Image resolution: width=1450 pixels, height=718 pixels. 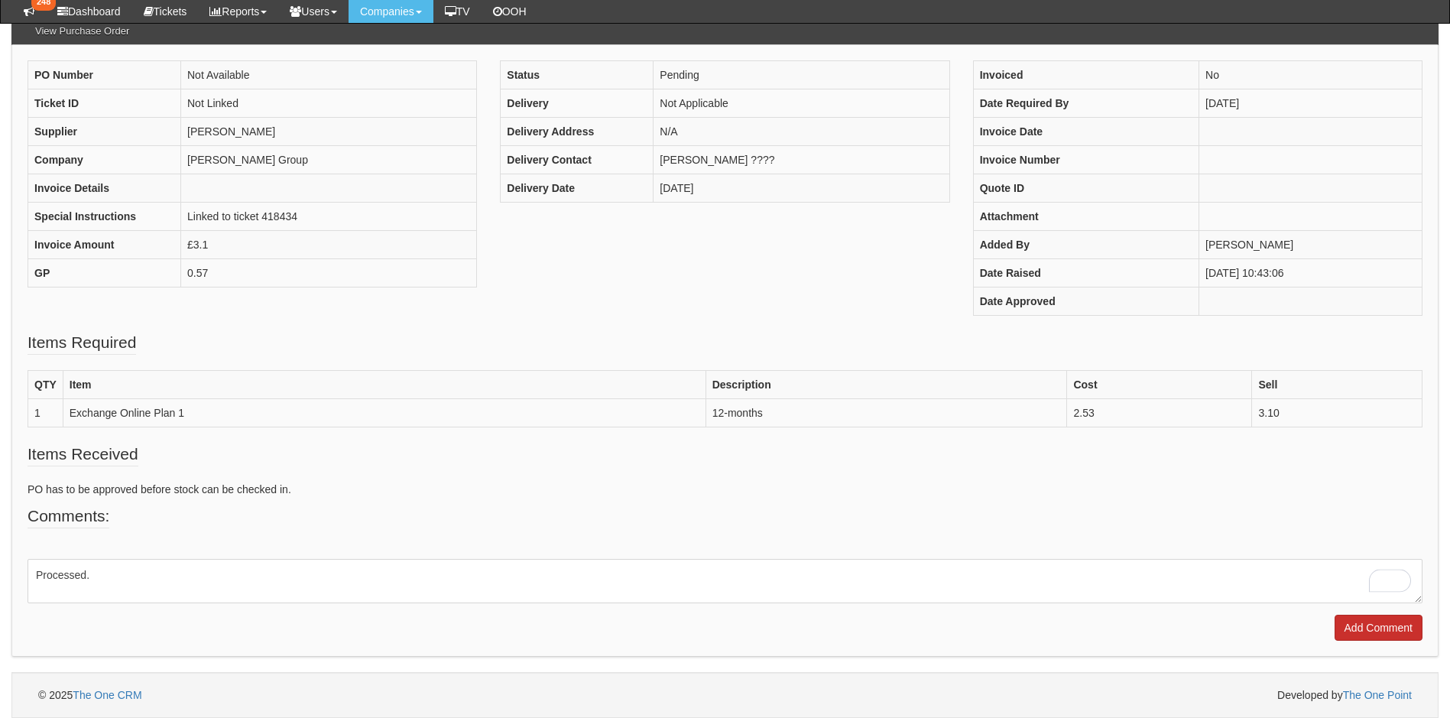 I want to click on th: Description, so click(x=886, y=384).